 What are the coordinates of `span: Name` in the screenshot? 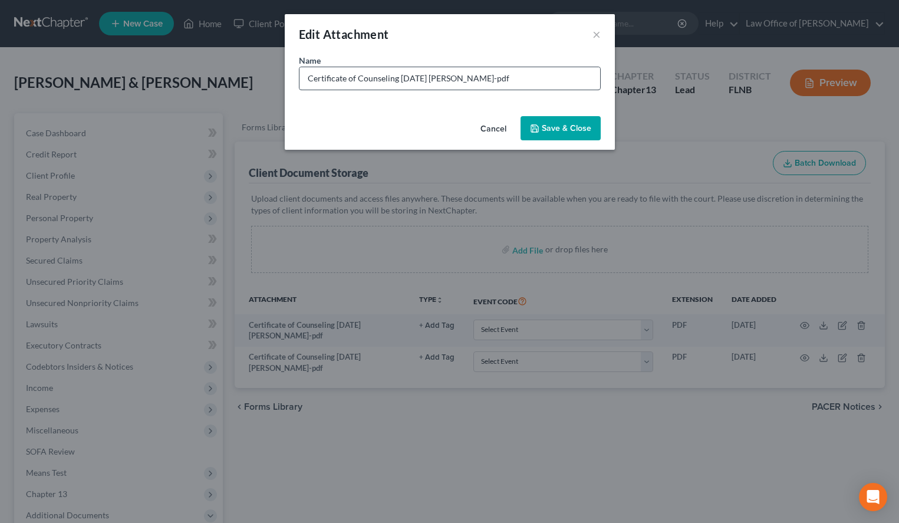 It's located at (310, 60).